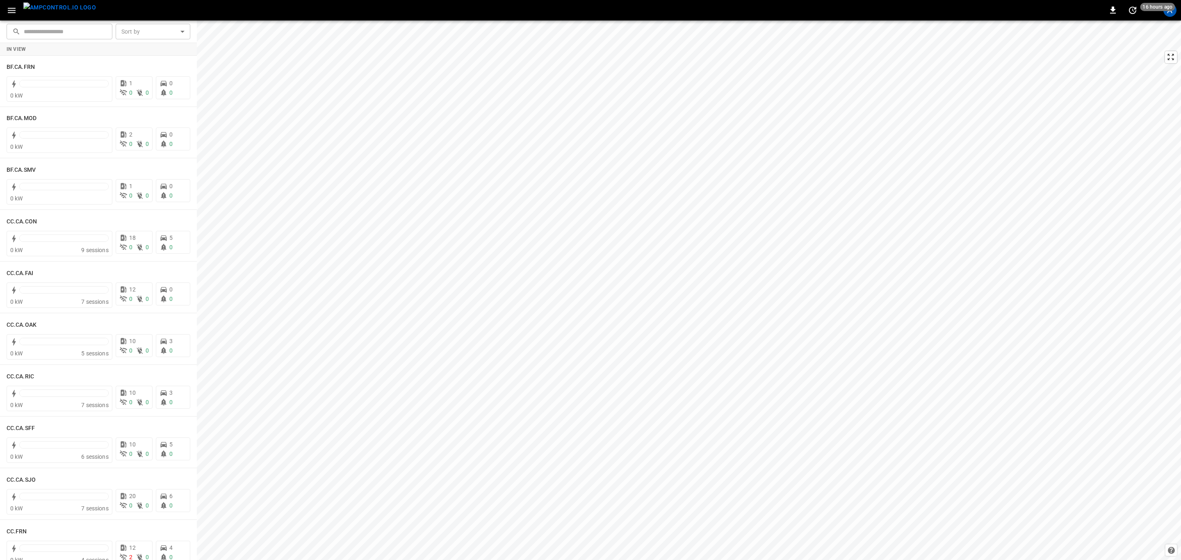  What do you see at coordinates (689, 290) in the screenshot?
I see `canvas: Map` at bounding box center [689, 290].